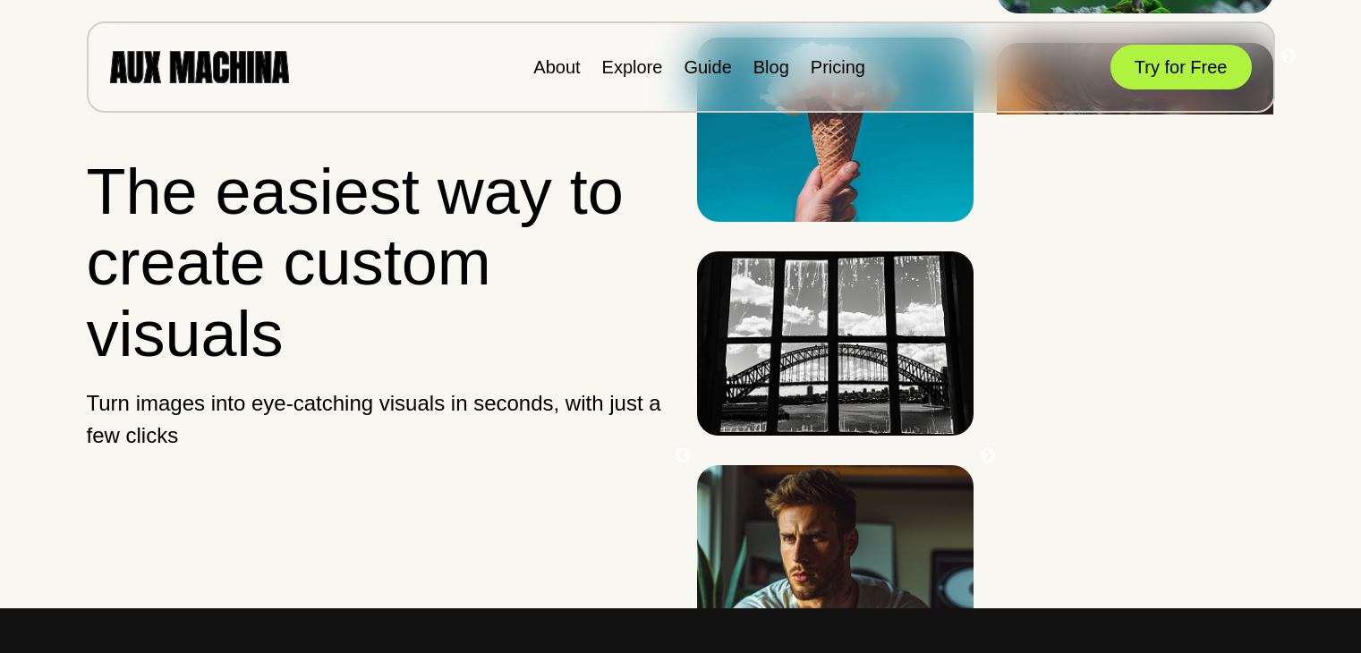 The width and height of the screenshot is (1361, 653). I want to click on h1: The easiest way to create custom visuals, so click(376, 263).